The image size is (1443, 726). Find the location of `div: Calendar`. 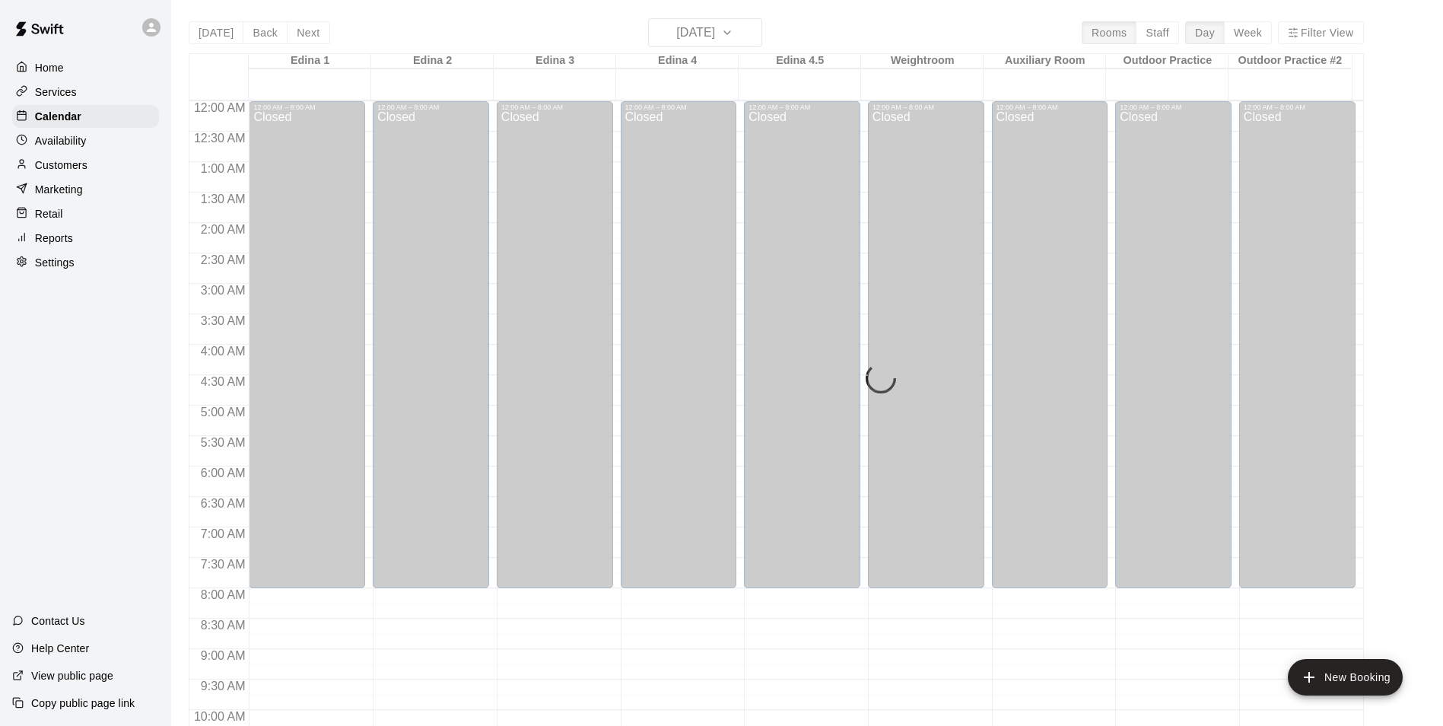

div: Calendar is located at coordinates (85, 116).